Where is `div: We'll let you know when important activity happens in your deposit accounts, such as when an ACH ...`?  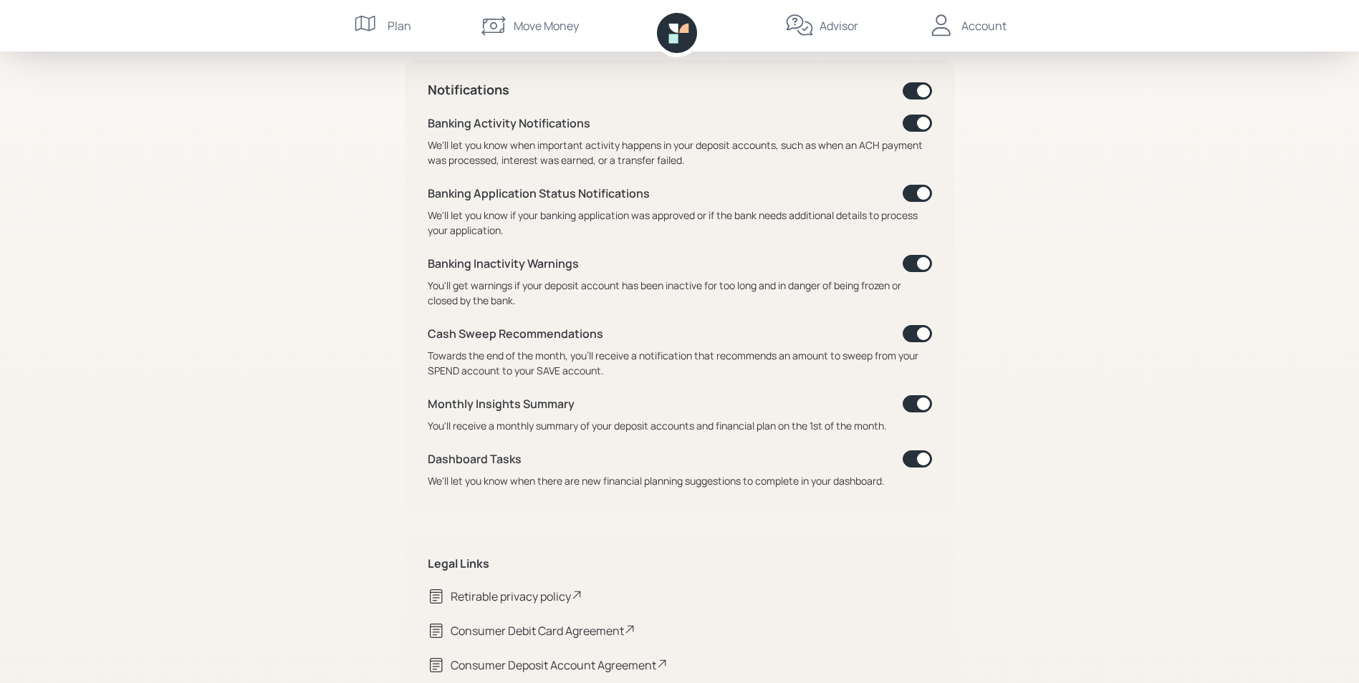
div: We'll let you know when important activity happens in your deposit accounts, such as when an ACH ... is located at coordinates (680, 153).